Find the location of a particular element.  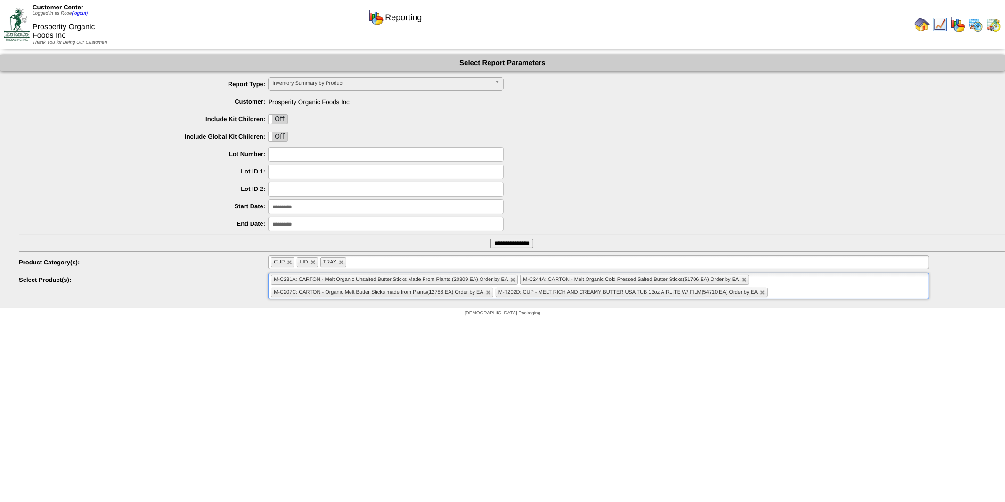

img: line_graph.gif is located at coordinates (940, 24).